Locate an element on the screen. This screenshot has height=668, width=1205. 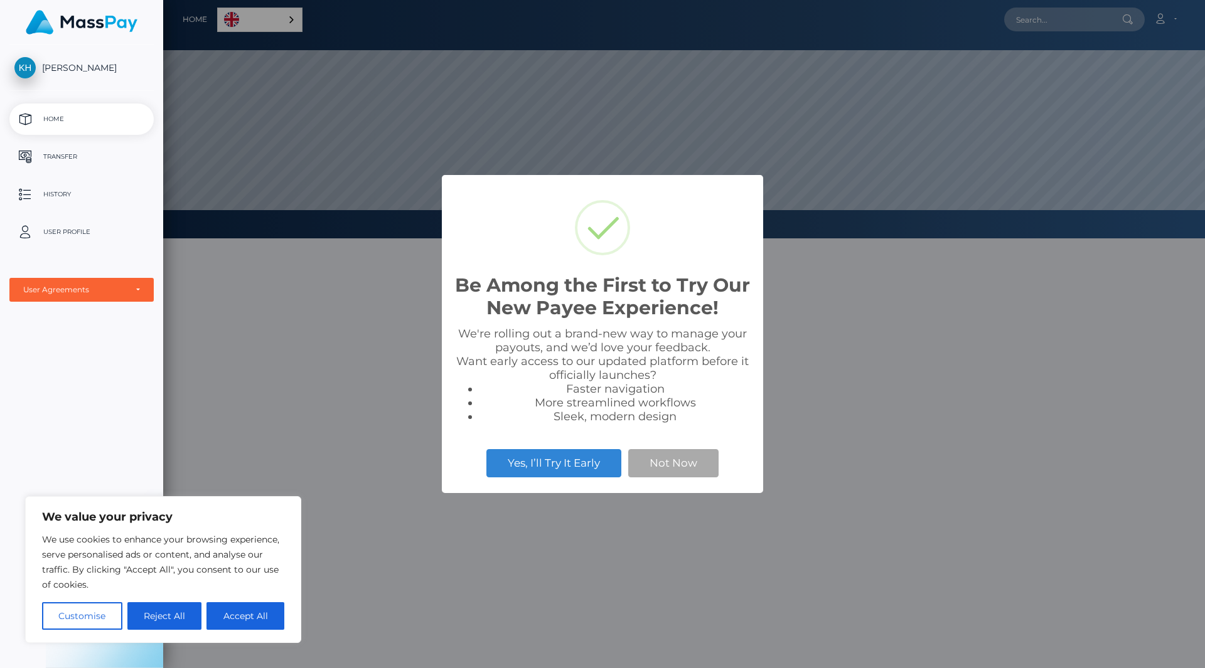
p: Home is located at coordinates (82, 119).